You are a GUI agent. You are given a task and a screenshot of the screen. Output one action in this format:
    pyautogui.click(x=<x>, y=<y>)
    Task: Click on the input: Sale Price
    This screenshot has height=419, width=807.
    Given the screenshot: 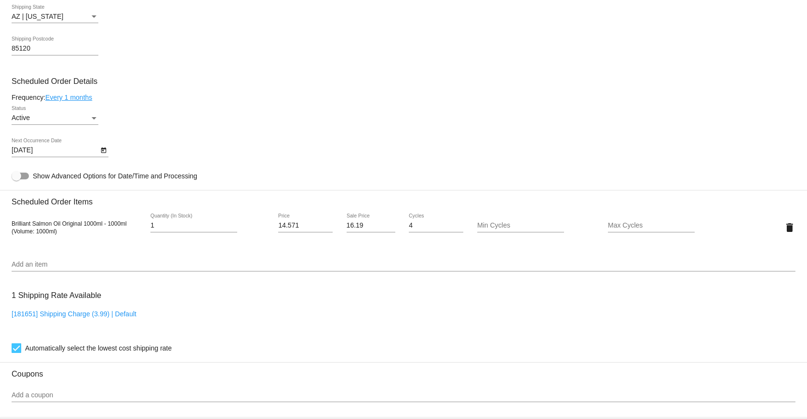 What is the action you would take?
    pyautogui.click(x=371, y=226)
    